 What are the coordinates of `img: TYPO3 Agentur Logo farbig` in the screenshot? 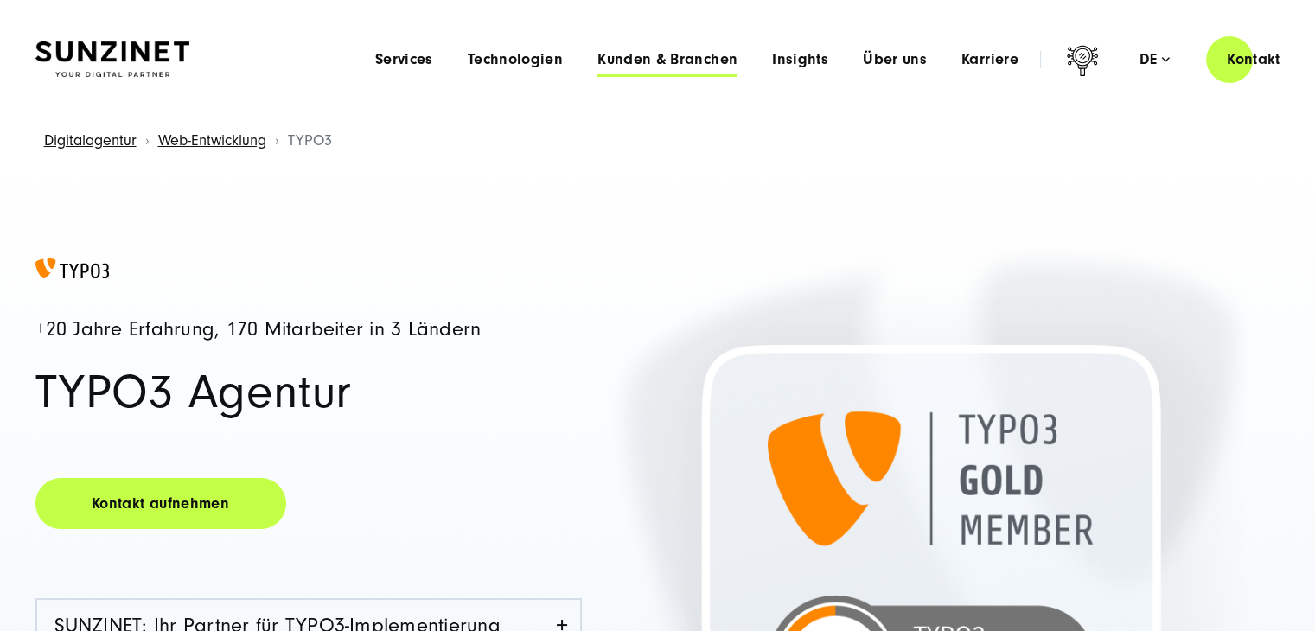 It's located at (72, 269).